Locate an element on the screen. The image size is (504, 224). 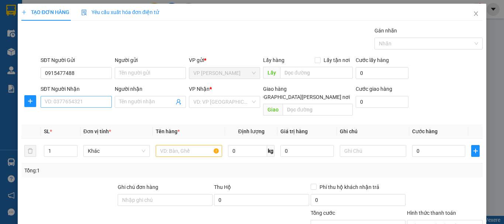
img: icon is located at coordinates (84, 13).